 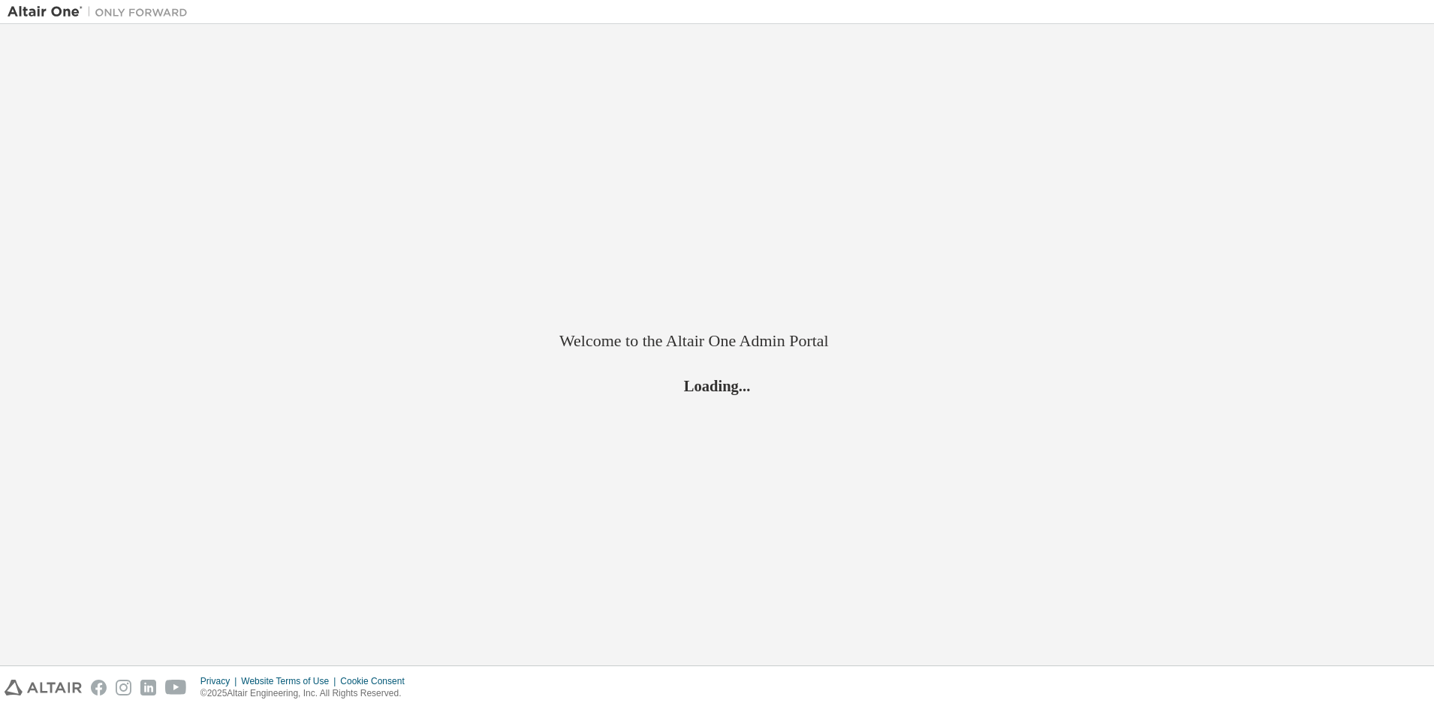 I want to click on div: Cookie Consent, so click(x=376, y=681).